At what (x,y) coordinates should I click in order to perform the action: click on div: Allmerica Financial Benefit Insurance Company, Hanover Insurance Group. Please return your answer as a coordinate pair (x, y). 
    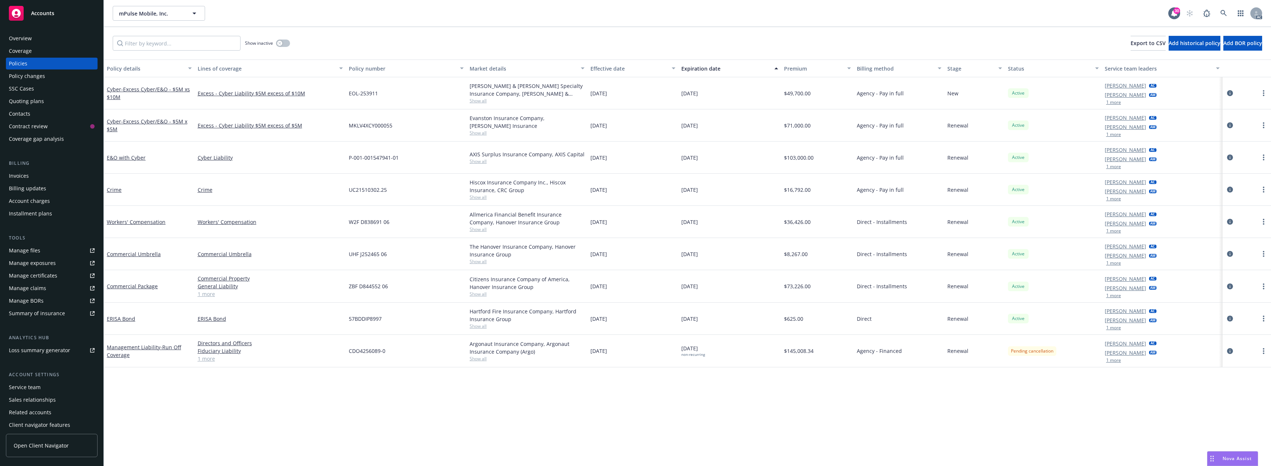
    Looking at the image, I should click on (527, 218).